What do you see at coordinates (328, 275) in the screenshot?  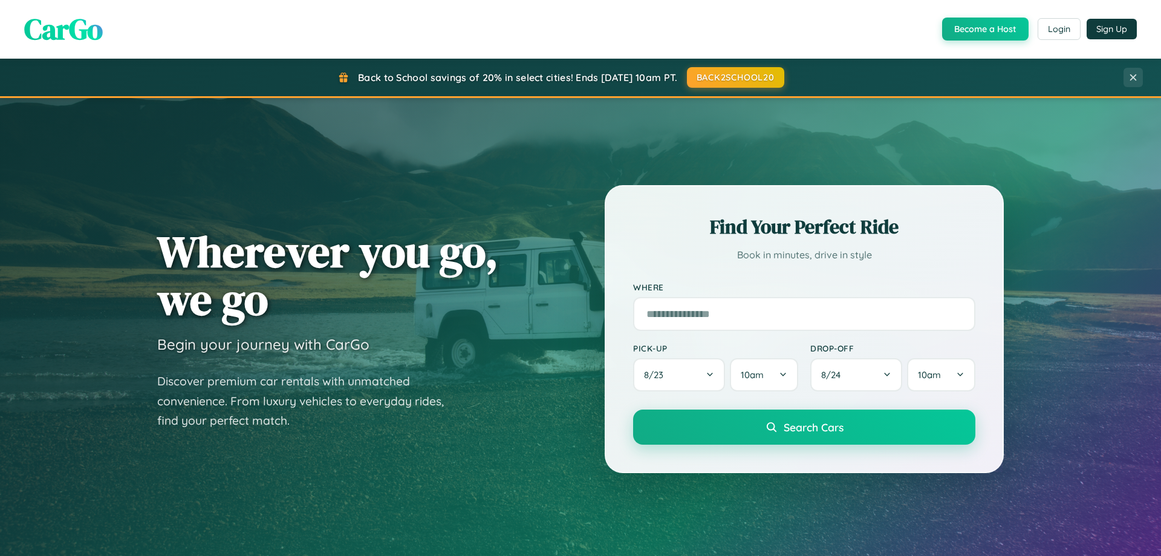 I see `h1: Wherever you go, we go` at bounding box center [328, 275].